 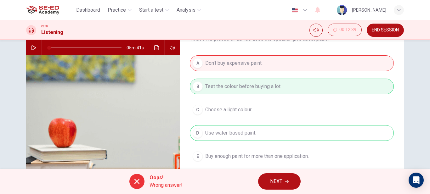 What do you see at coordinates (386, 30) in the screenshot?
I see `button: END SESSION` at bounding box center [386, 30].